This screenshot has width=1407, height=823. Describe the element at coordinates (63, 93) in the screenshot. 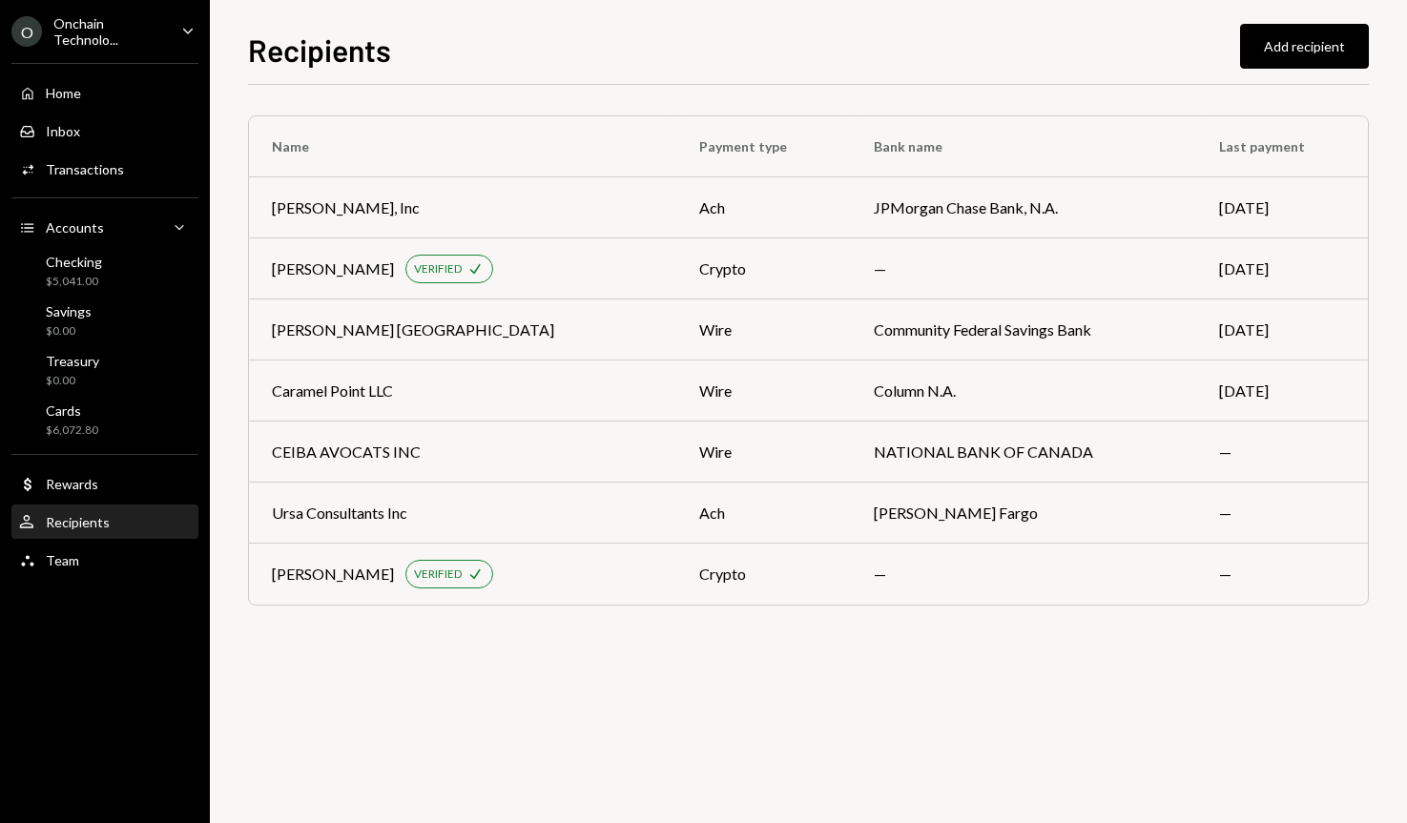

I see `div: Home` at that location.